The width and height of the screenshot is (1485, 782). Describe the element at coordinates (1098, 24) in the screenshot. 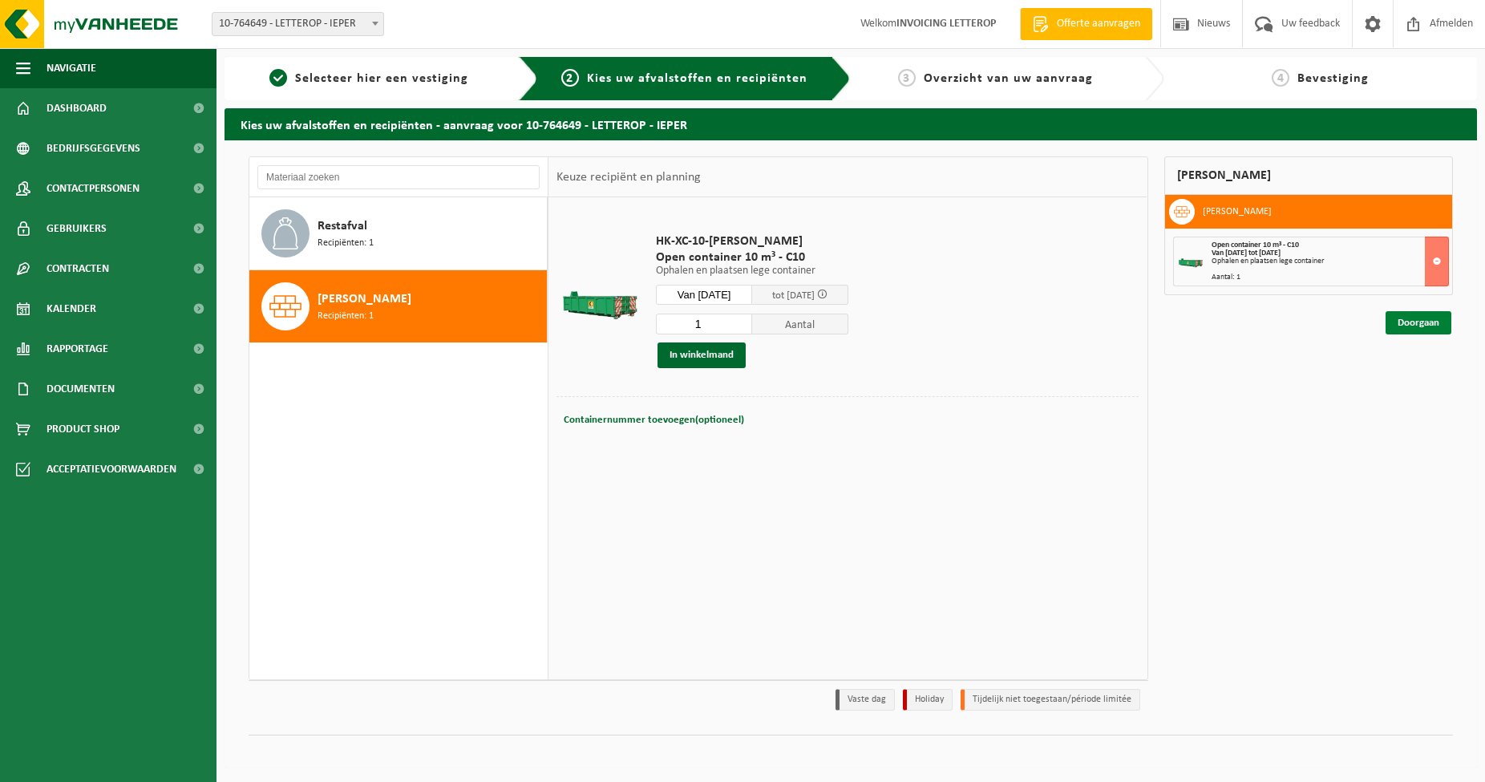

I see `span: Offerte aanvragen` at that location.